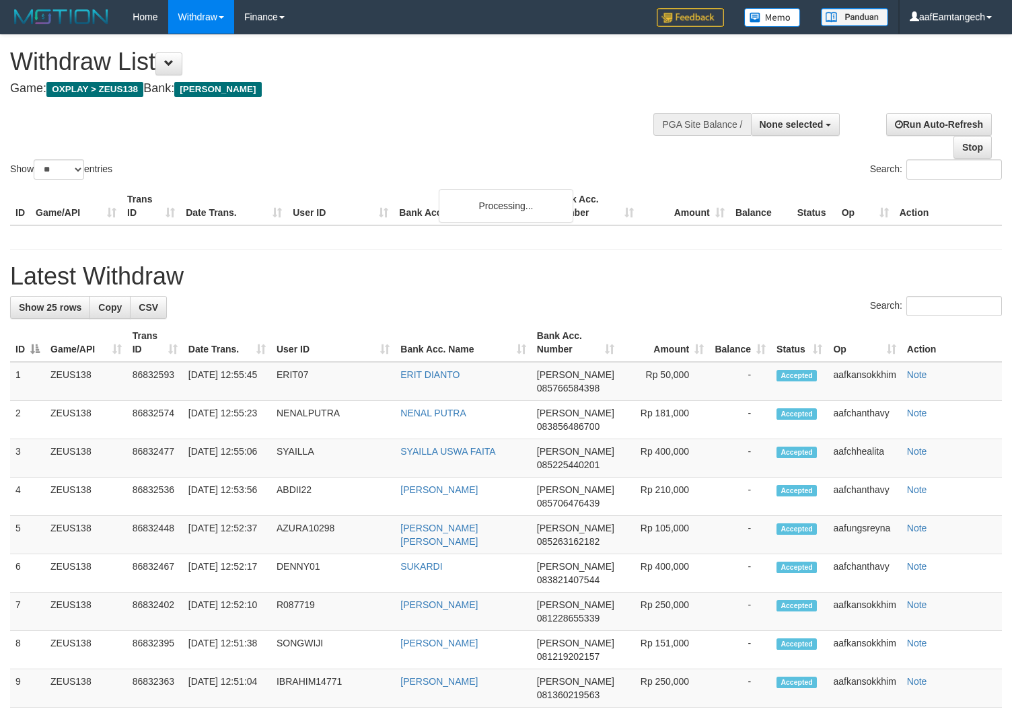 The width and height of the screenshot is (1012, 711). What do you see at coordinates (795, 124) in the screenshot?
I see `button: None selected` at bounding box center [795, 124].